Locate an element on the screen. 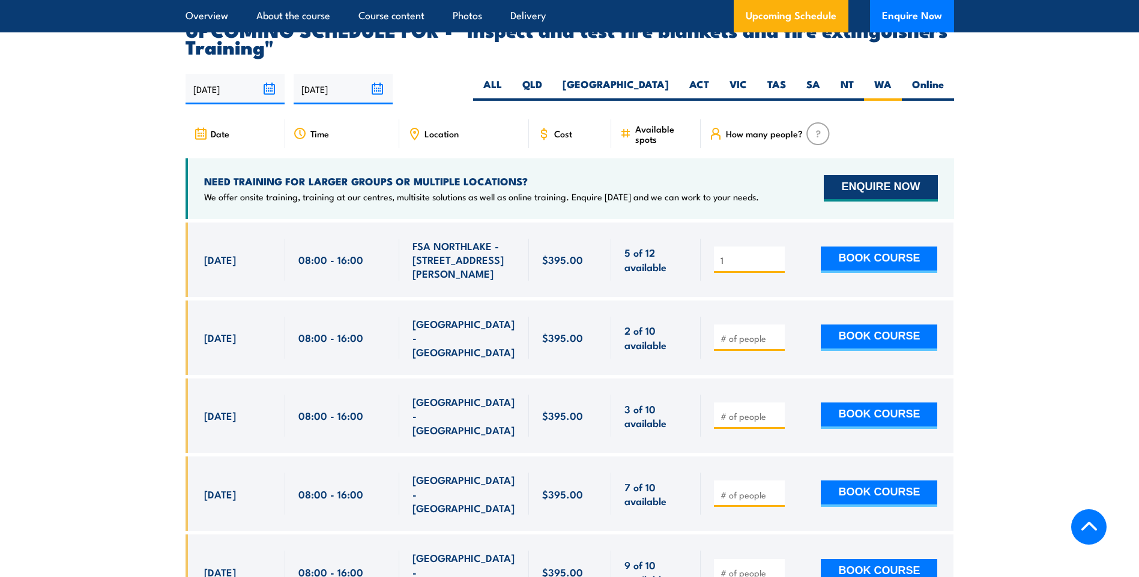  span: 2 of 10 available is located at coordinates (655, 337).